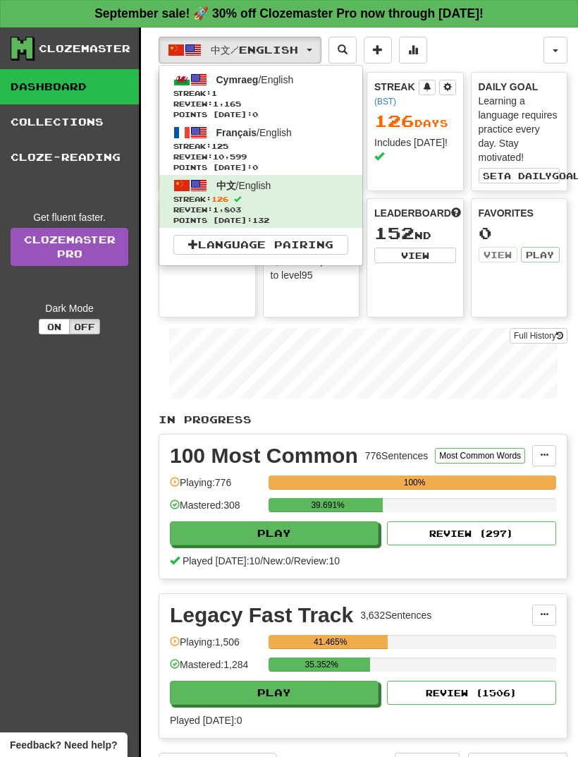 The image size is (578, 757). What do you see at coordinates (220, 199) in the screenshot?
I see `span: 126` at bounding box center [220, 199].